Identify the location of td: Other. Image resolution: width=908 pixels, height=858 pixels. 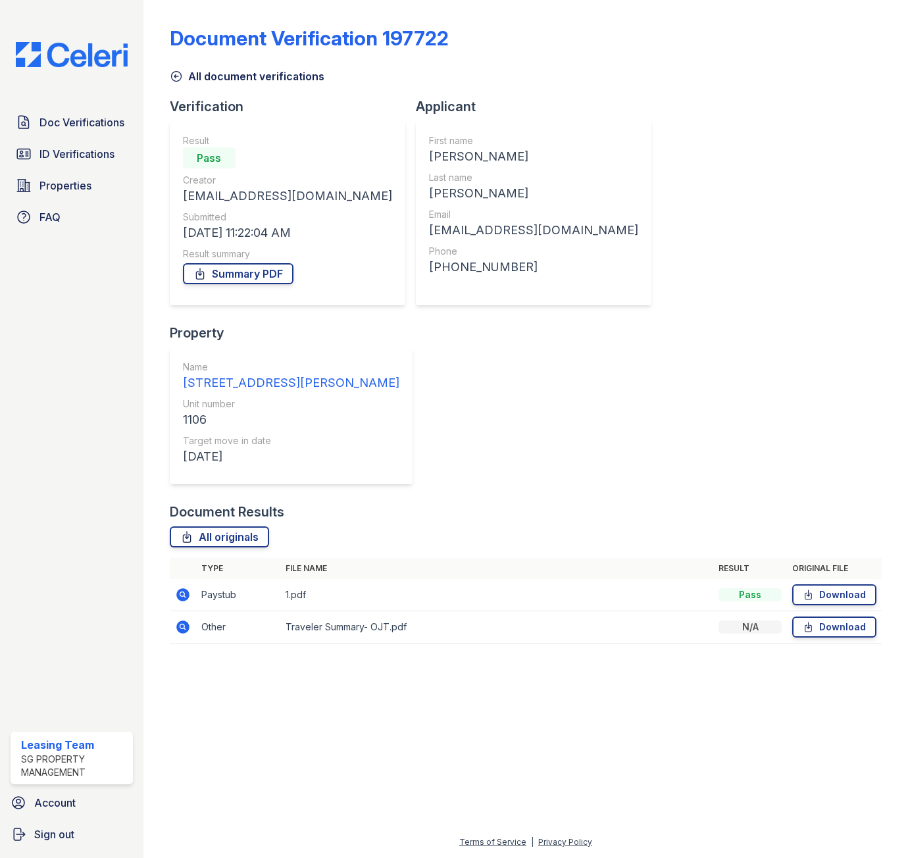
(238, 627).